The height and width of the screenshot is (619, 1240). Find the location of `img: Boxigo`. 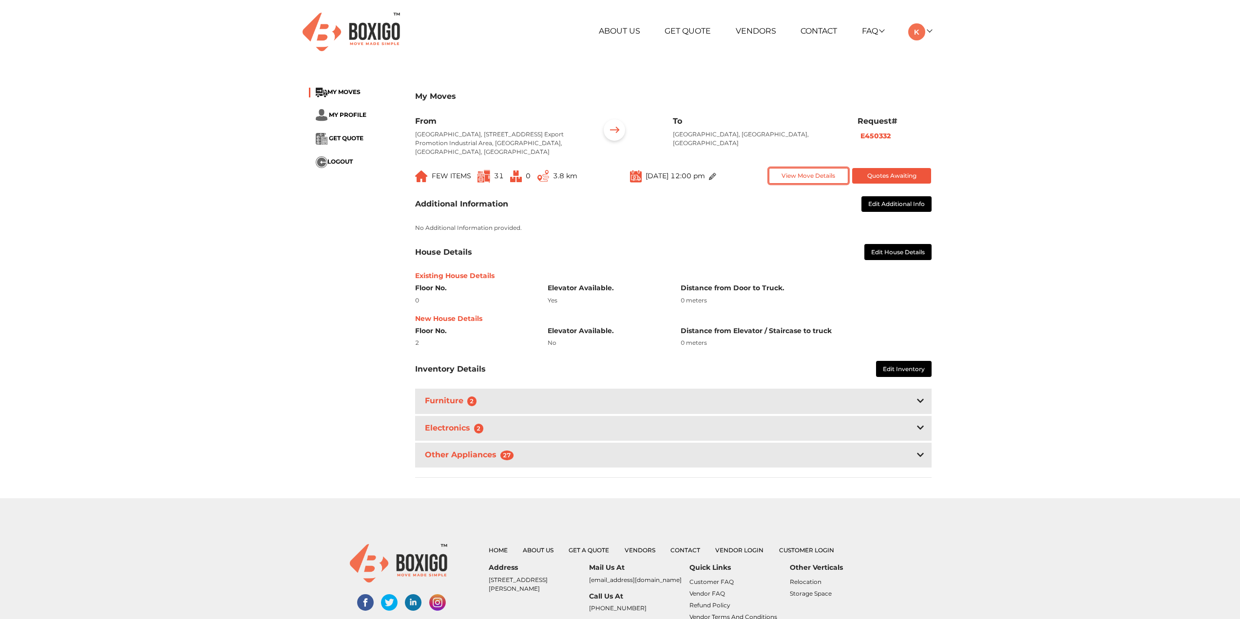

img: Boxigo is located at coordinates (351, 32).